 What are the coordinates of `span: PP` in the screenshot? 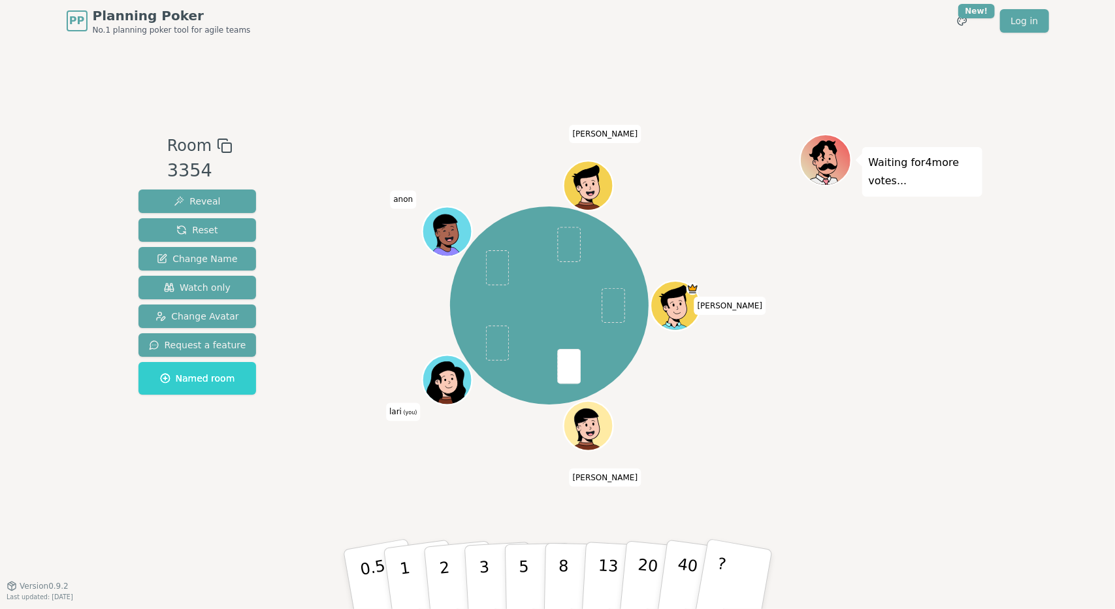 It's located at (76, 21).